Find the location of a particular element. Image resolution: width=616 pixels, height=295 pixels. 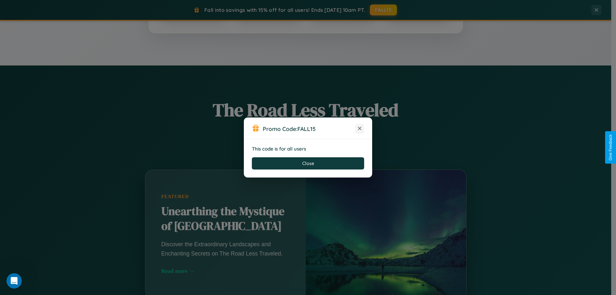

button: Close is located at coordinates (308, 163).